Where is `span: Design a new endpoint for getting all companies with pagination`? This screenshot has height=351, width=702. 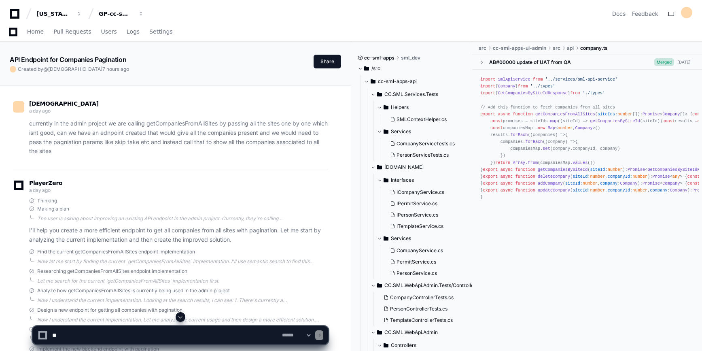
span: Design a new endpoint for getting all companies with pagination is located at coordinates (110, 310).